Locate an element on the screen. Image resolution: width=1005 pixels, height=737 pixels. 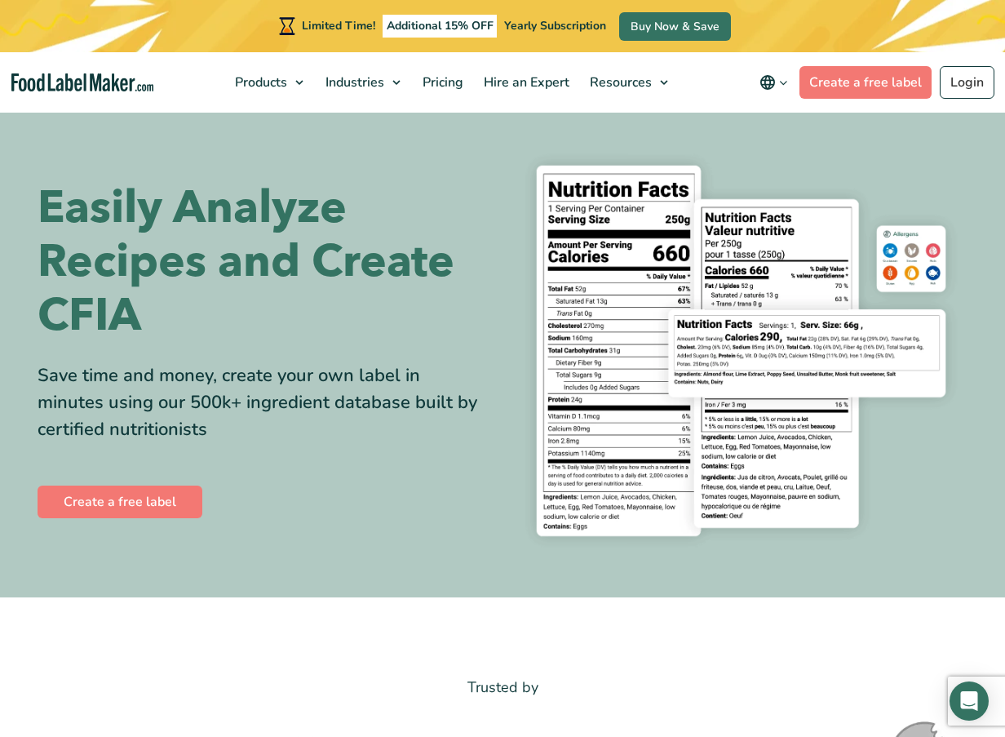
span: Products is located at coordinates (259, 82).